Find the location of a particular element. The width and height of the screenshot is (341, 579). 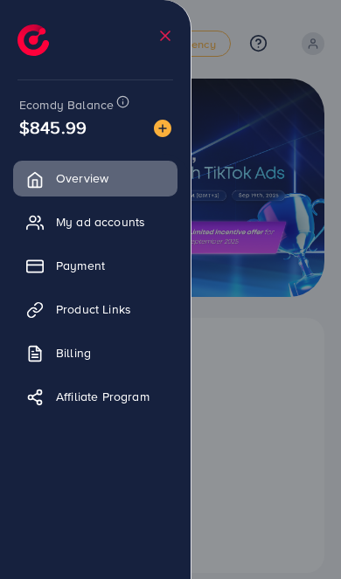

a: logo is located at coordinates (33, 40).